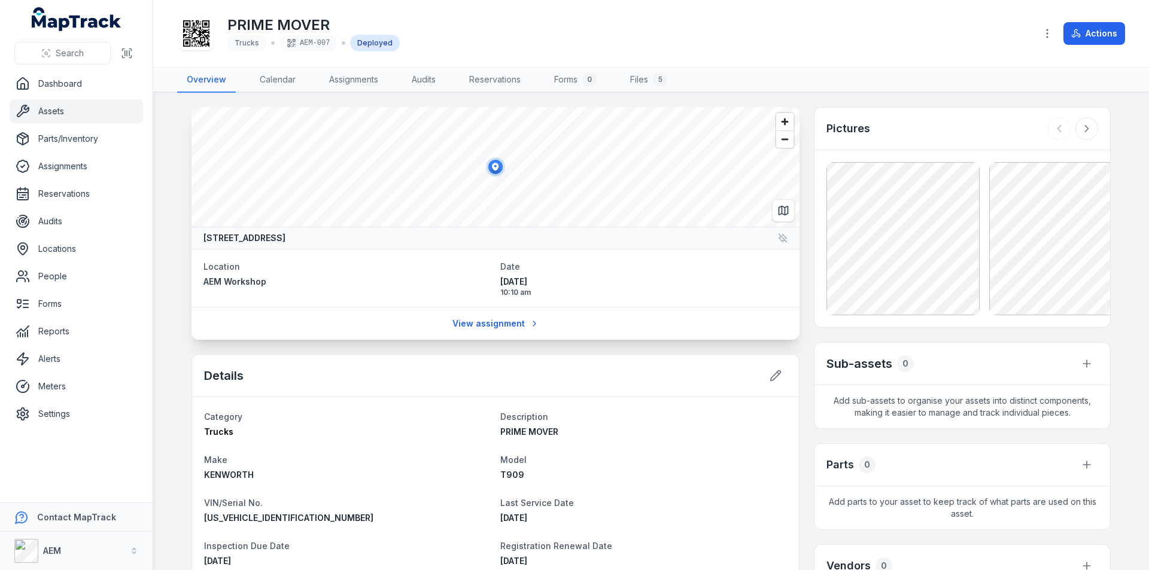  I want to click on button: Zoom out, so click(785, 139).